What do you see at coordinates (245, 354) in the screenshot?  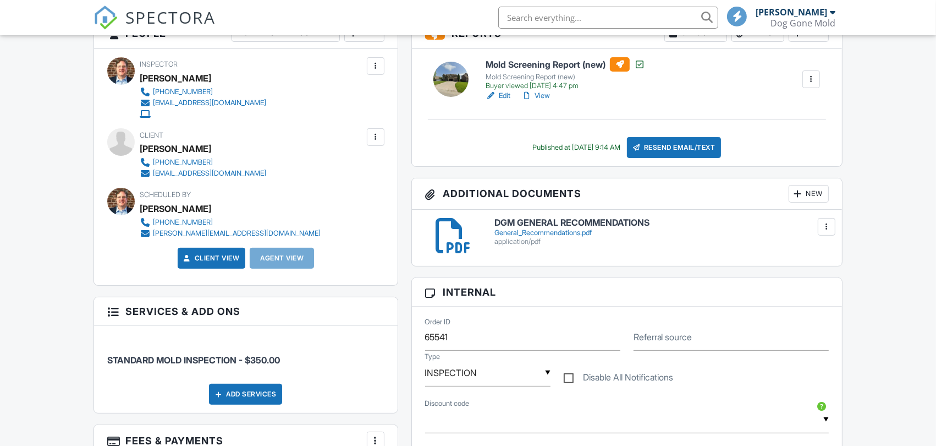 I see `li: Service: STANDARD MOLD INSPECTION` at bounding box center [245, 354].